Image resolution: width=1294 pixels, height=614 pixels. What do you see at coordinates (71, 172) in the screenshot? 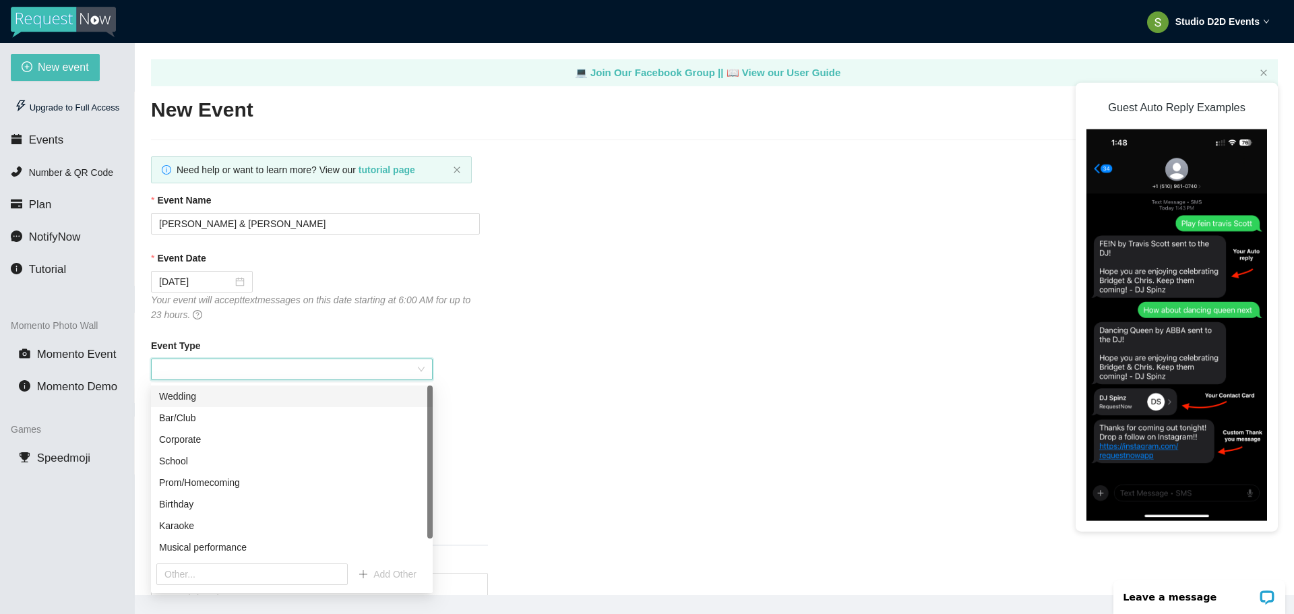
I see `span: Number & QR Code` at bounding box center [71, 172].